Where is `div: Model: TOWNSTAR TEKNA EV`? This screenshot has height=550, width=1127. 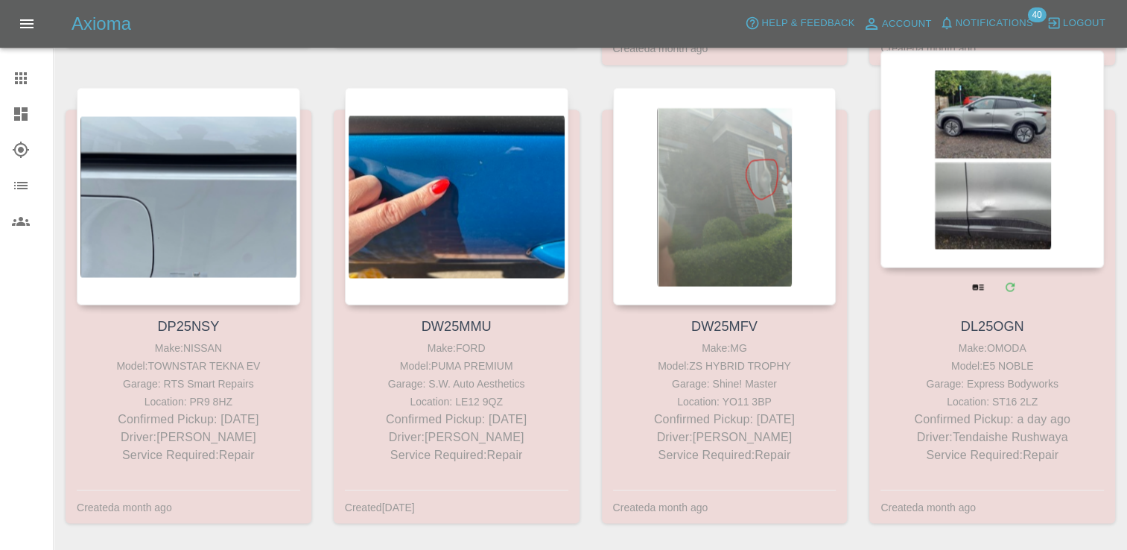 div: Model: TOWNSTAR TEKNA EV is located at coordinates (188, 365).